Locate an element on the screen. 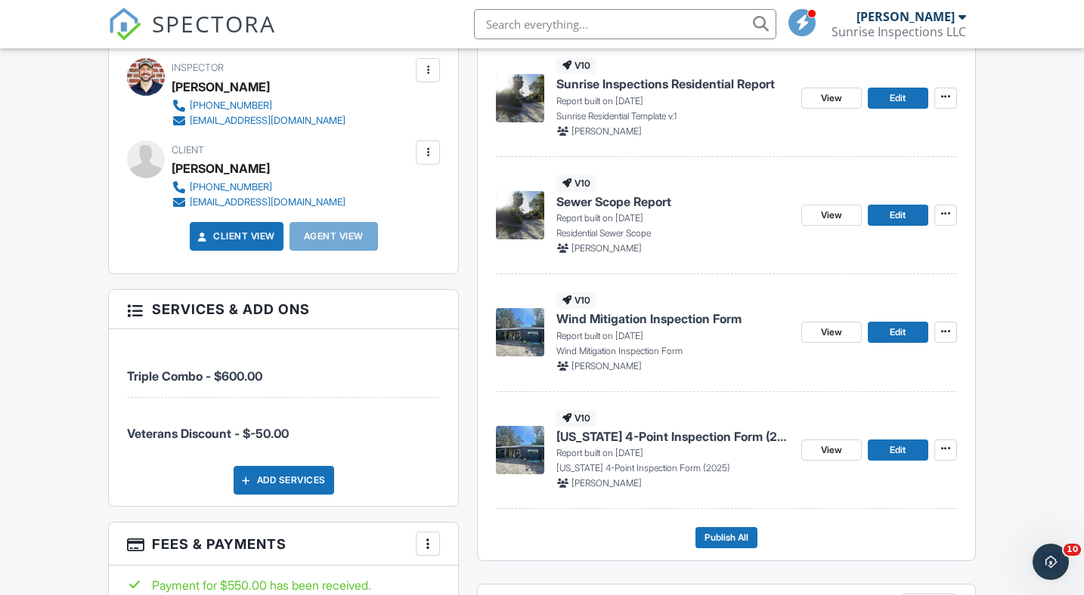  div: Add Services is located at coordinates (283, 481).